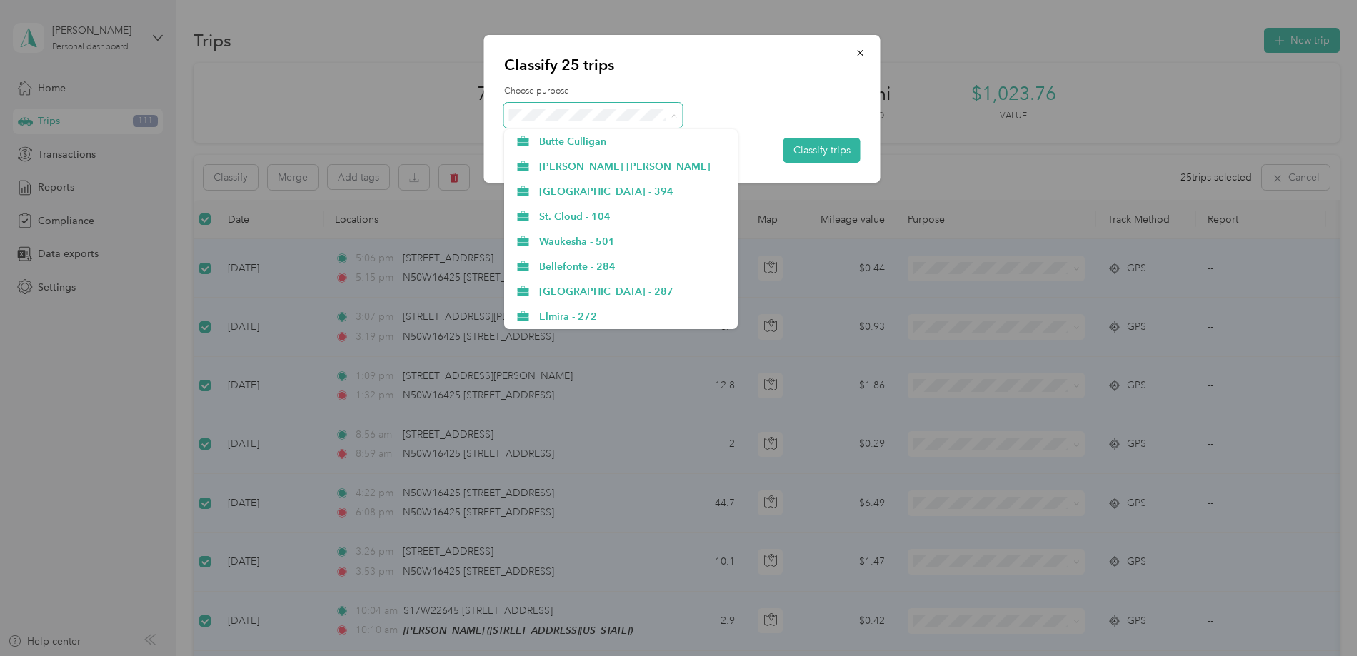 The width and height of the screenshot is (1364, 656). Describe the element at coordinates (822, 150) in the screenshot. I see `button: Classify trips` at that location.